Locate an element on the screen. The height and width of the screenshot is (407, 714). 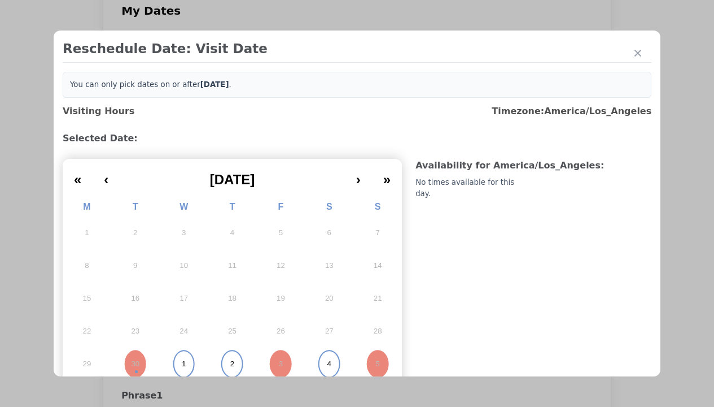
abbr: September 20, 2025 is located at coordinates (329, 298).